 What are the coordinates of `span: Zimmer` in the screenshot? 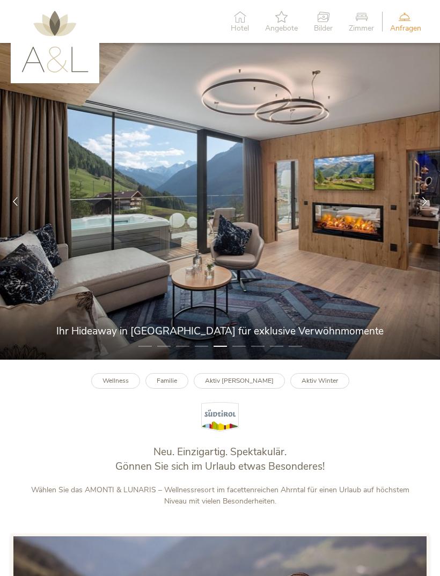 It's located at (362, 28).